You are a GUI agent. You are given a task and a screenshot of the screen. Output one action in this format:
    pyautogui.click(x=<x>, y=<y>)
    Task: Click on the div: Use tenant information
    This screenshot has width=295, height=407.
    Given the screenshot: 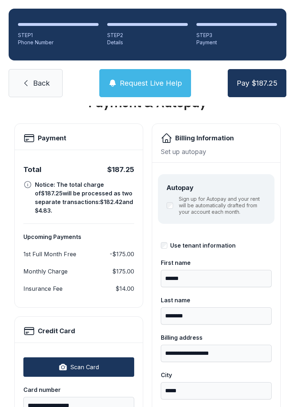 What is the action you would take?
    pyautogui.click(x=203, y=245)
    